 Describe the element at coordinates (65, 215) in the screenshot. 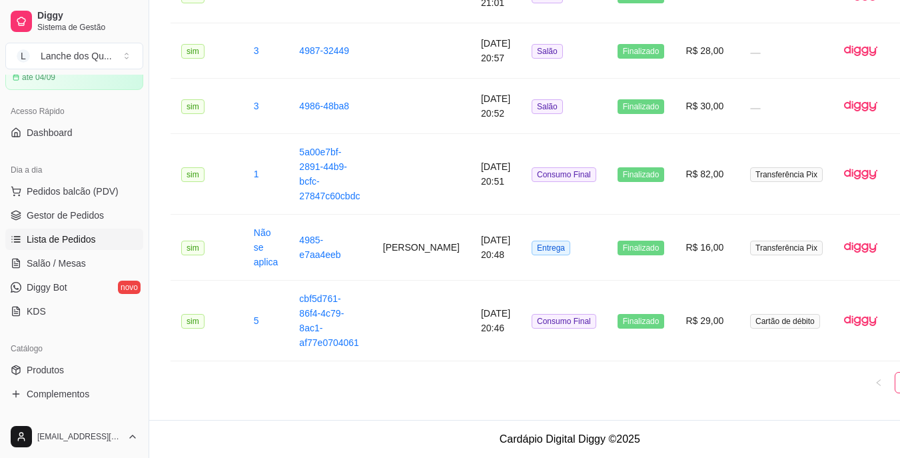

I see `span: Gestor de Pedidos` at that location.